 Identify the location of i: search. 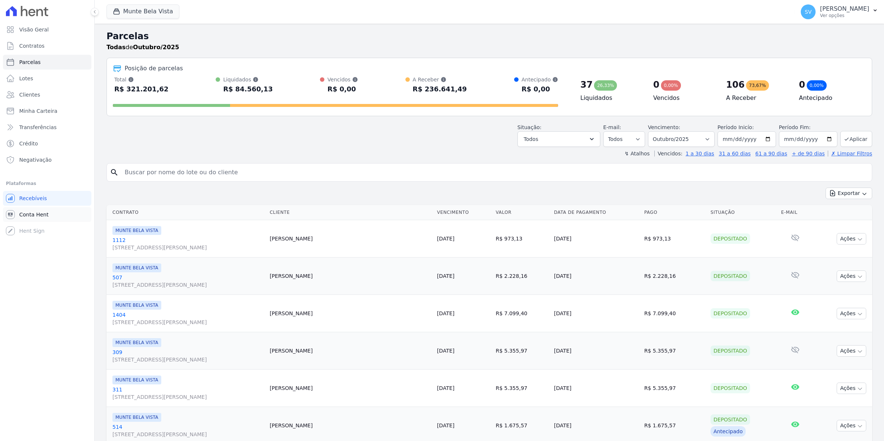
(114, 172).